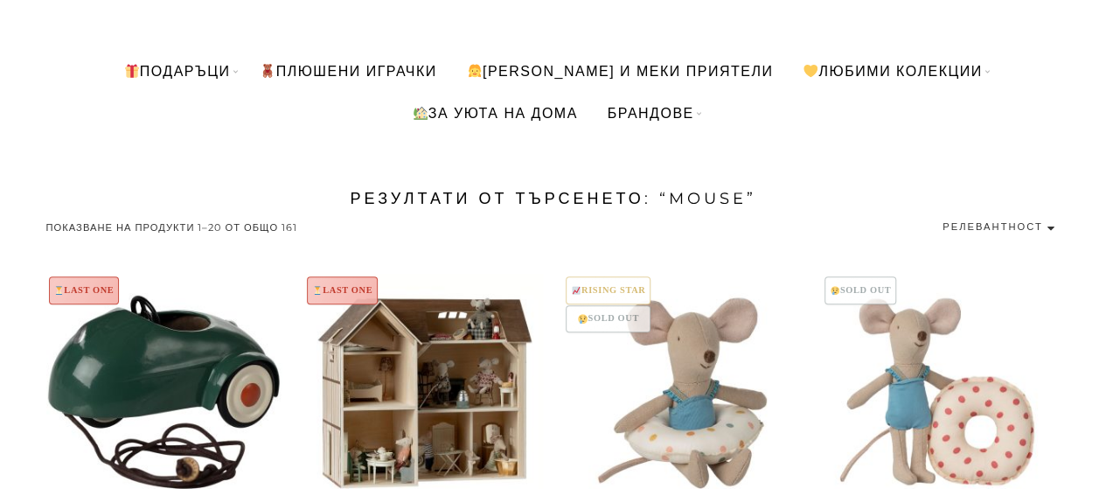 The image size is (1106, 489). Describe the element at coordinates (553, 198) in the screenshot. I see `h1: Резултати от търсенето: “mouse”` at that location.